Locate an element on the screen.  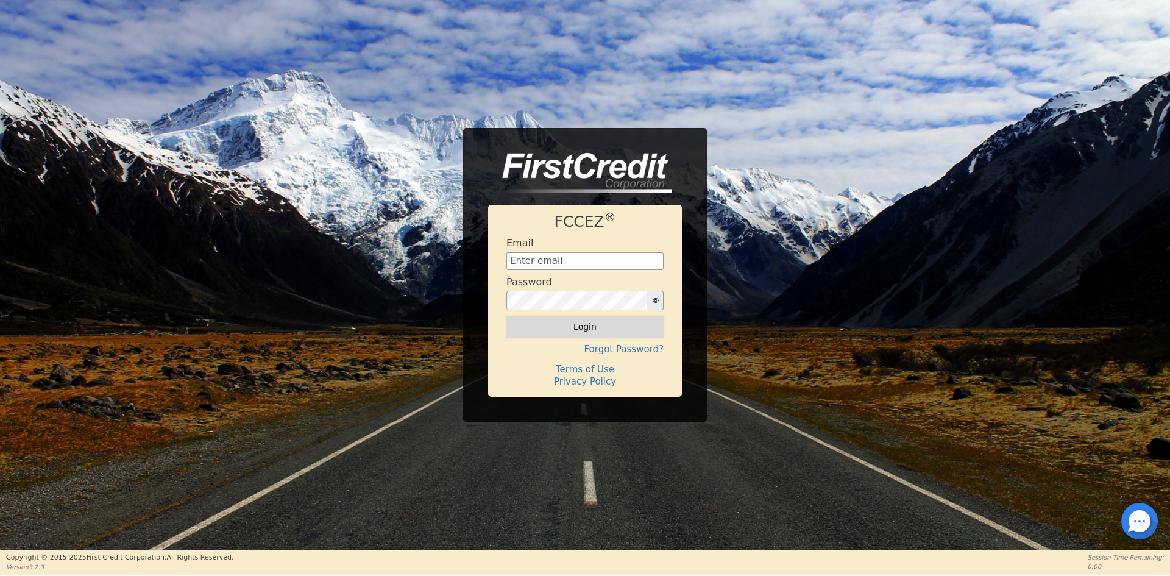
h4: Terms of Use is located at coordinates (585, 369).